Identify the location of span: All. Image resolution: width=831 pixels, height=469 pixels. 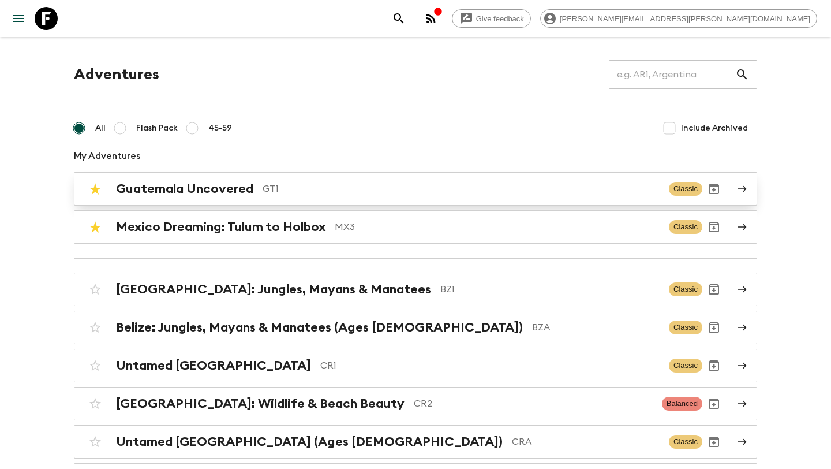
(100, 128).